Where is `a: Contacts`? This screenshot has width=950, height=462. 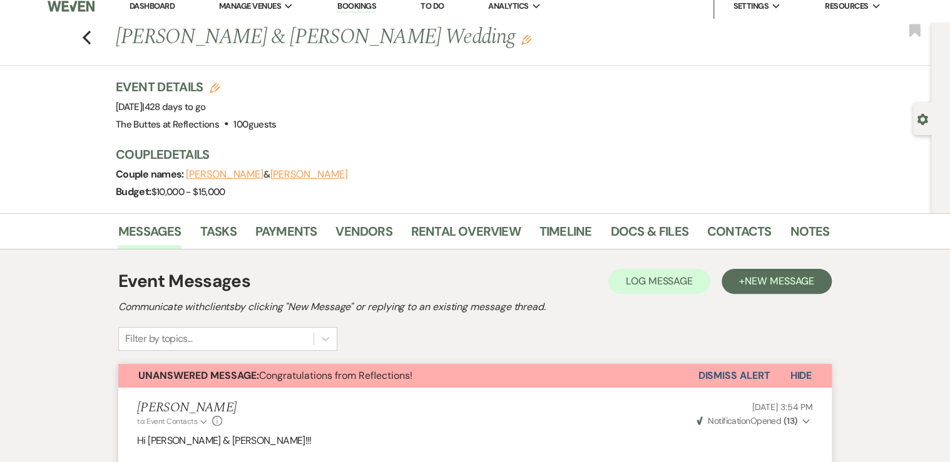 a: Contacts is located at coordinates (739, 235).